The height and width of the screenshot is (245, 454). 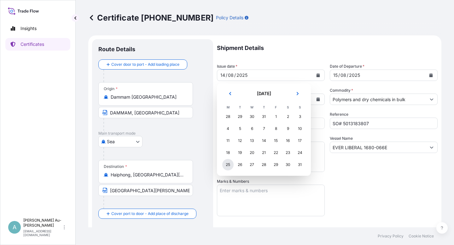 What do you see at coordinates (264, 129) in the screenshot?
I see `div: August 2025` at bounding box center [264, 129].